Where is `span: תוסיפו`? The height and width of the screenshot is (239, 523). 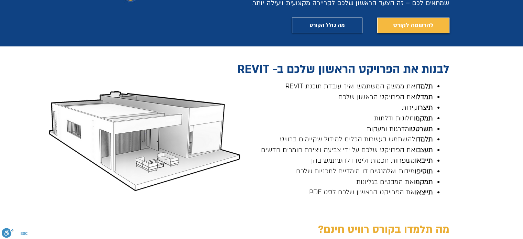
span: תוסיפו is located at coordinates (424, 171).